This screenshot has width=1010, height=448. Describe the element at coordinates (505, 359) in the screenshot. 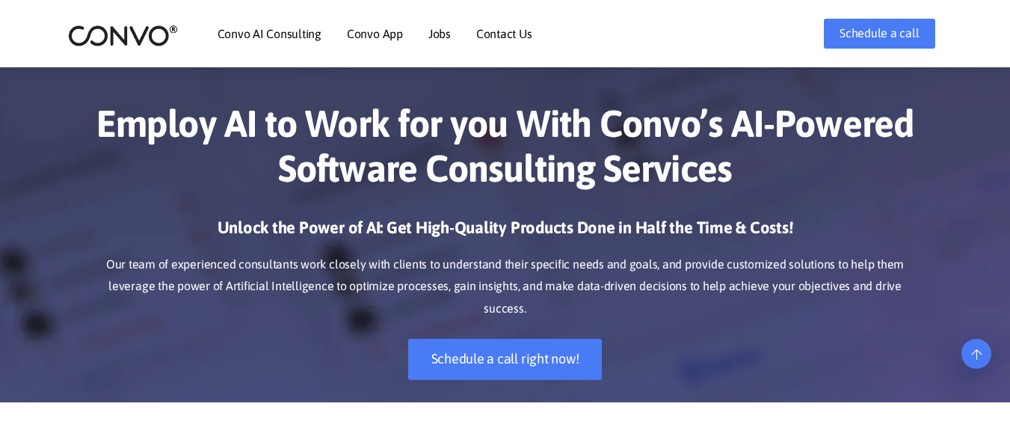

I see `a: Schedule a call right now!` at that location.